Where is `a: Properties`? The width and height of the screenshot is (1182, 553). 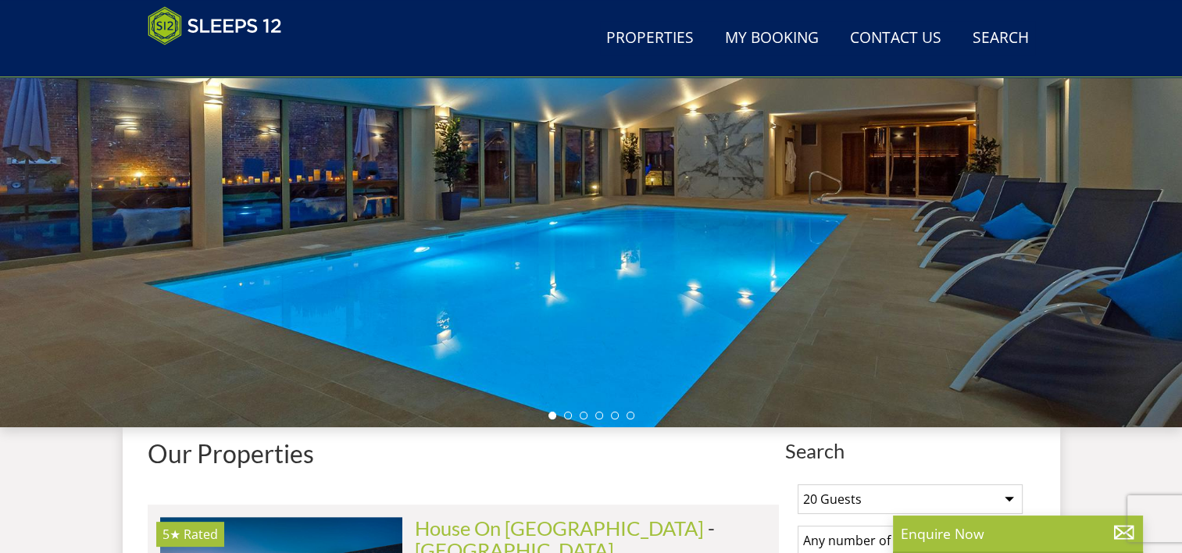
a: Properties is located at coordinates (650, 38).